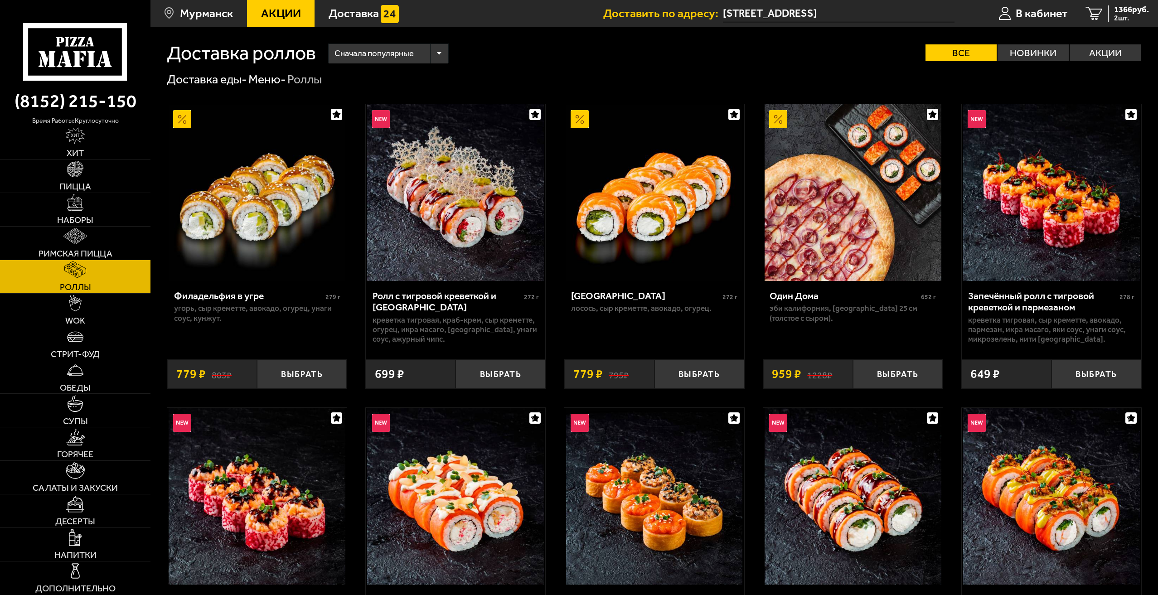 The image size is (1158, 595). I want to click on span: Роллы, so click(75, 287).